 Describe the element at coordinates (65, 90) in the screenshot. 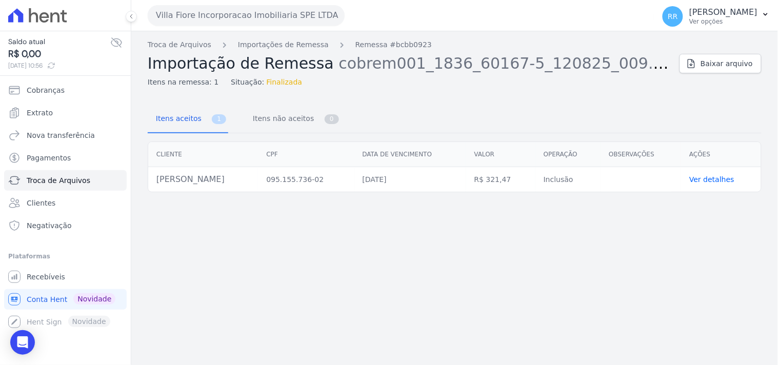

I see `a: Cobranças` at that location.